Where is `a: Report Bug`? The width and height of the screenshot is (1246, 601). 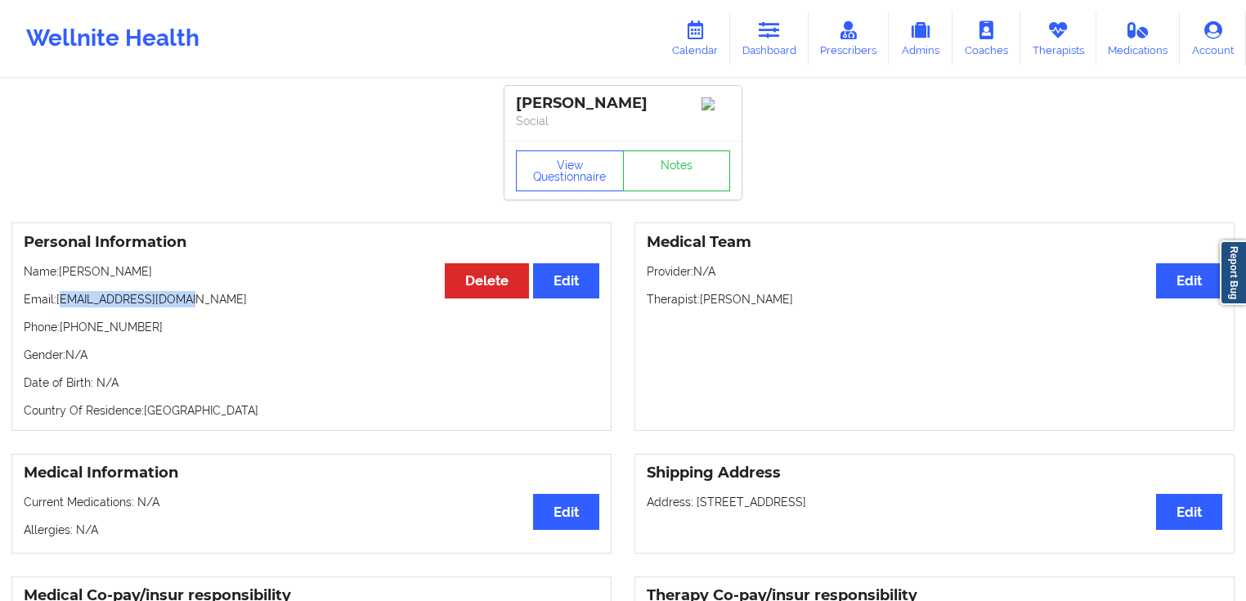 a: Report Bug is located at coordinates (1233, 272).